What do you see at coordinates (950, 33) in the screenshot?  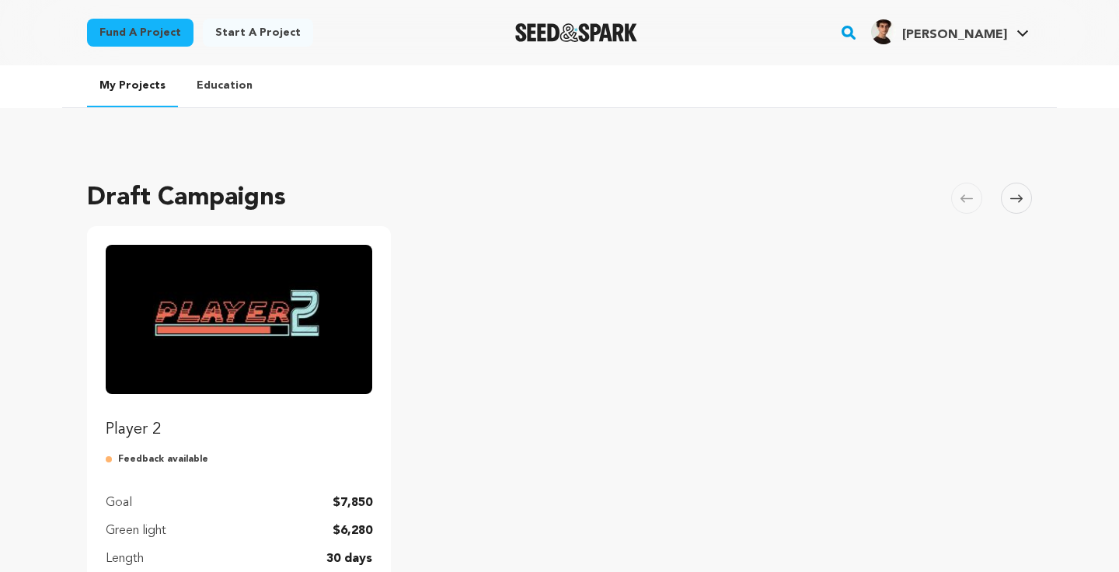 I see `span: Jeremy C.'s Profile` at bounding box center [950, 33].